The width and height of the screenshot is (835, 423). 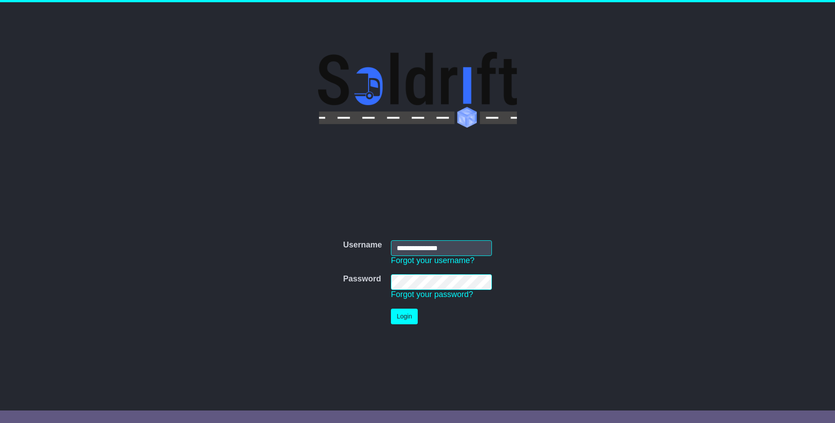 I want to click on a: Forgot your password?, so click(x=432, y=294).